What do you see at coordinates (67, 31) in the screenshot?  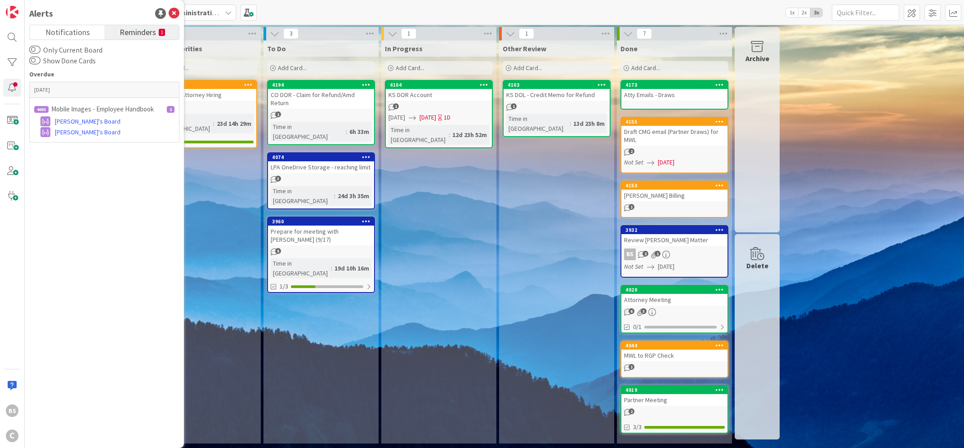 I see `span: Notifications` at bounding box center [67, 31].